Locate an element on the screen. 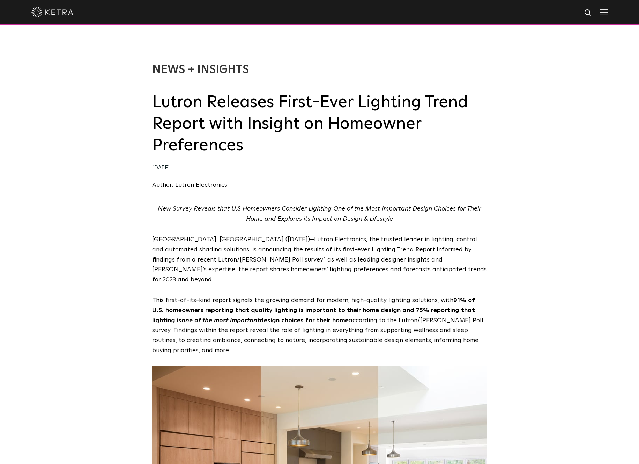 The width and height of the screenshot is (639, 464). strong: 91% of U.S. homeowners reporting that quality lighting is important to their home design and 75% ... is located at coordinates (313, 310).